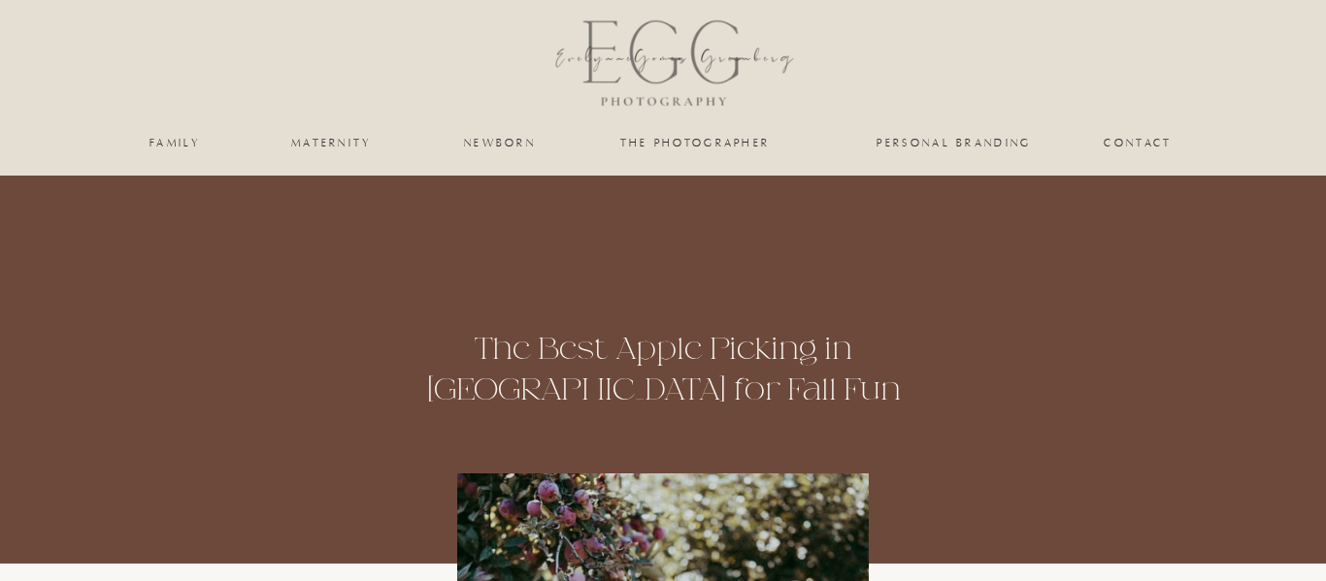 The height and width of the screenshot is (581, 1326). I want to click on a: personal branding, so click(954, 143).